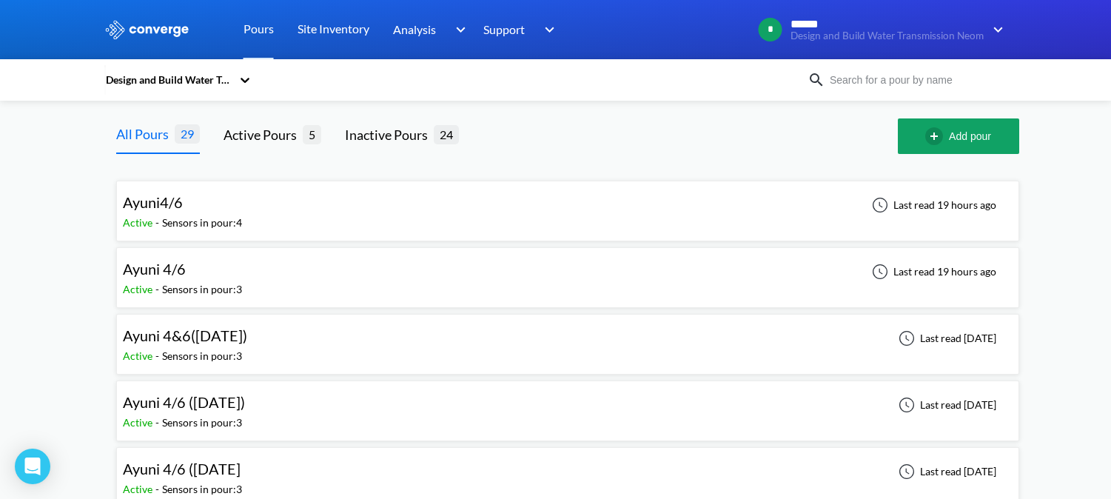 The height and width of the screenshot is (499, 1111). Describe the element at coordinates (958, 136) in the screenshot. I see `button: Add pour` at that location.